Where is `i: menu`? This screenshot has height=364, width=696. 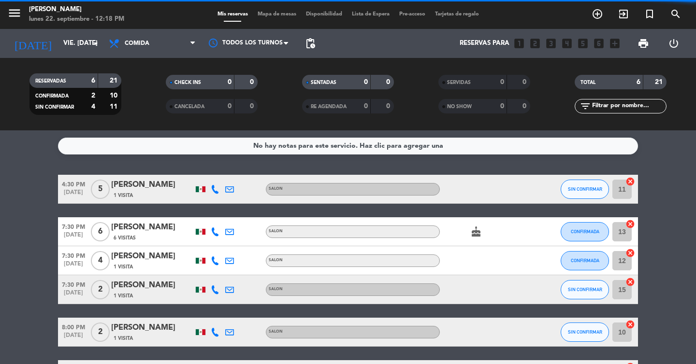 i: menu is located at coordinates (15, 13).